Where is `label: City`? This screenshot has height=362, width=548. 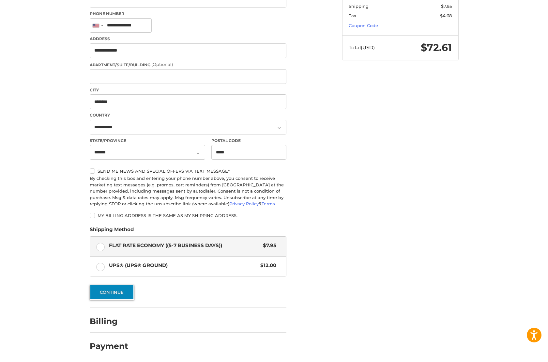 label: City is located at coordinates (188, 90).